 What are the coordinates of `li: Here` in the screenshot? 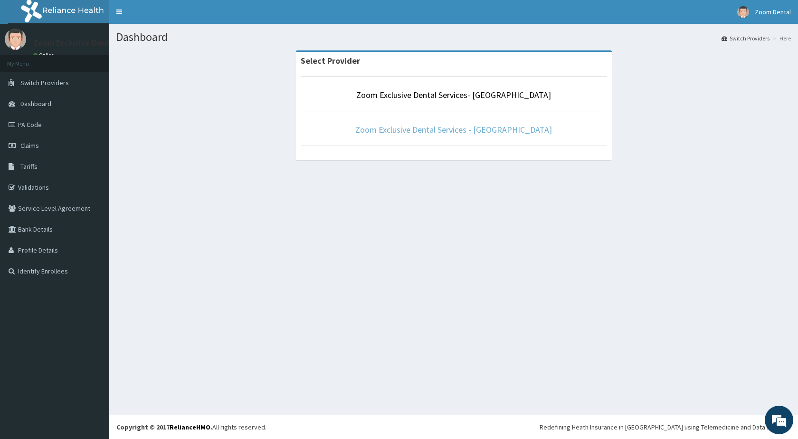 It's located at (781, 38).